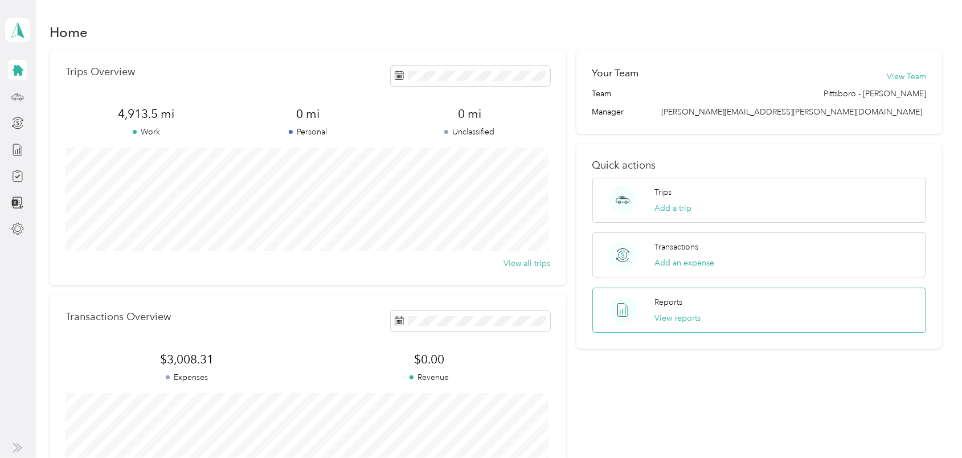 This screenshot has width=962, height=458. Describe the element at coordinates (68, 32) in the screenshot. I see `h1: Home` at that location.